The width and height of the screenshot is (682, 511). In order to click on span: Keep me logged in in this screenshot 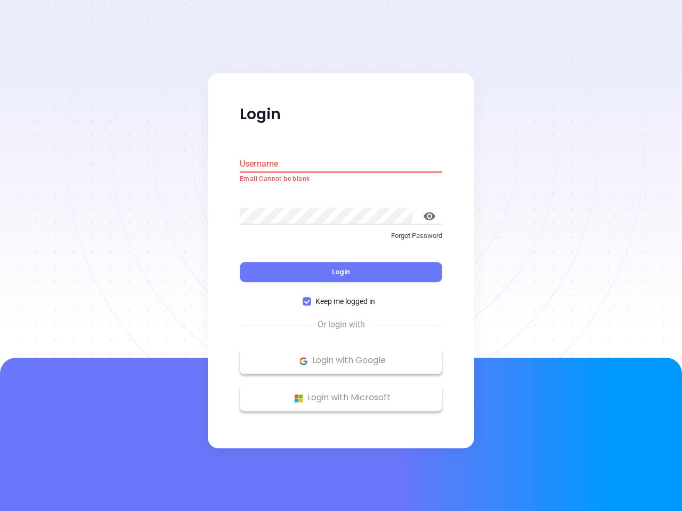, I will do `click(345, 302)`.